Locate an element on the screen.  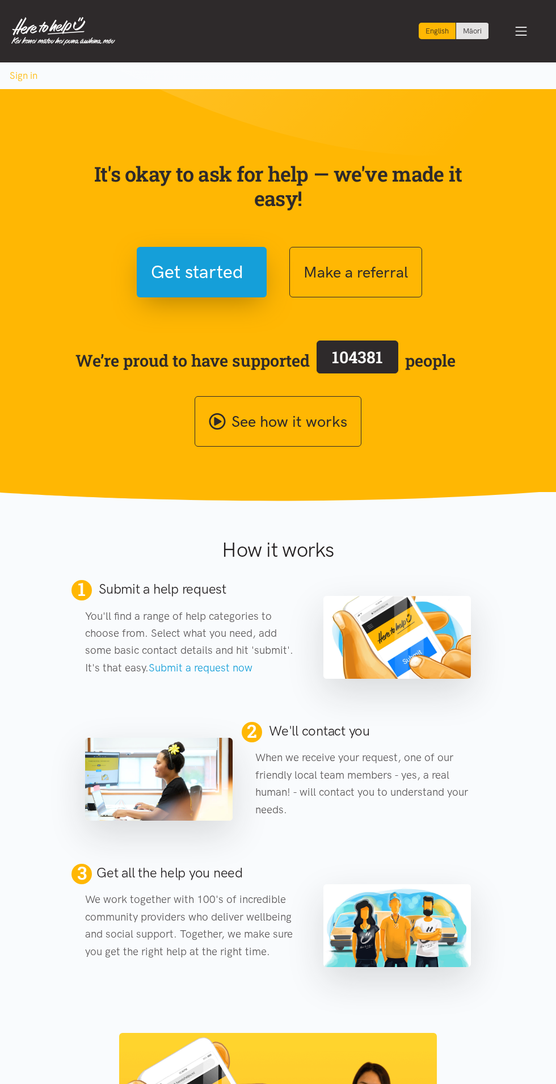
a: Submit a request now is located at coordinates (200, 668).